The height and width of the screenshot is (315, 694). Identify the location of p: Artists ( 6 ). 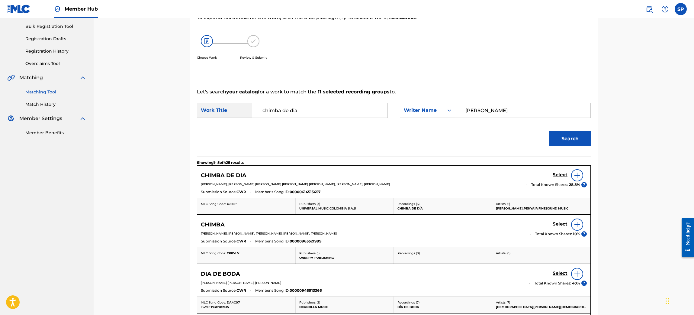
(541, 204).